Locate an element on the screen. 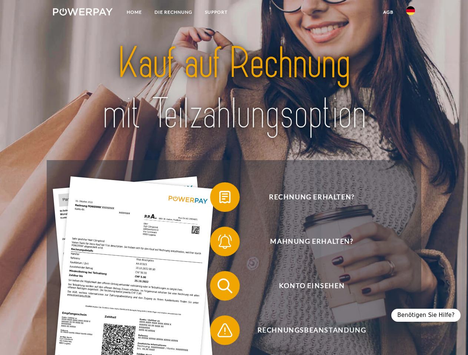 The width and height of the screenshot is (468, 355). img: qb_search.svg is located at coordinates (225, 286).